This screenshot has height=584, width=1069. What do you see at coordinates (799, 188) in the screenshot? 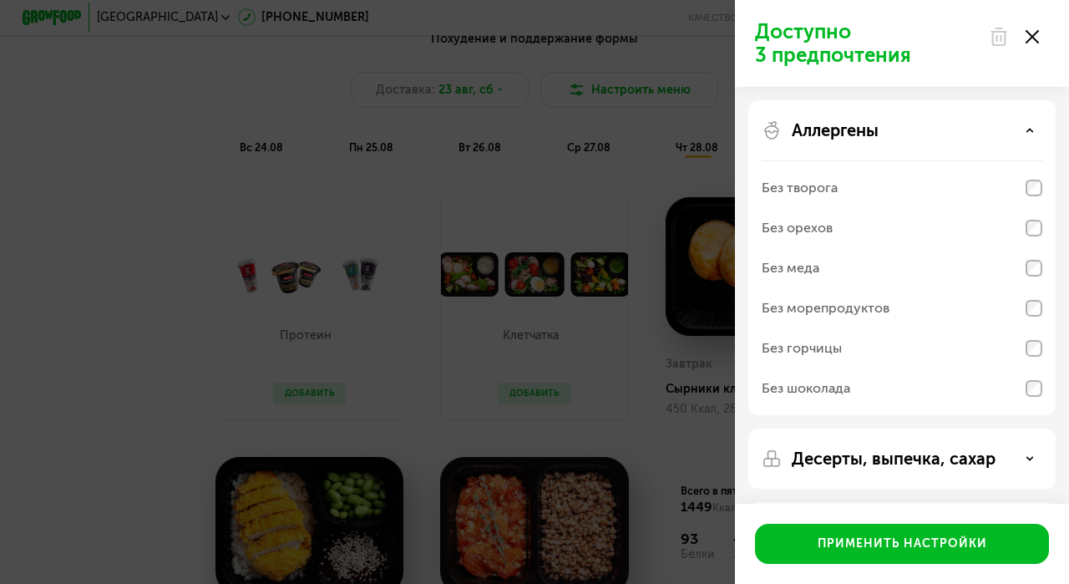
I see `div: Без творога` at bounding box center [799, 188].